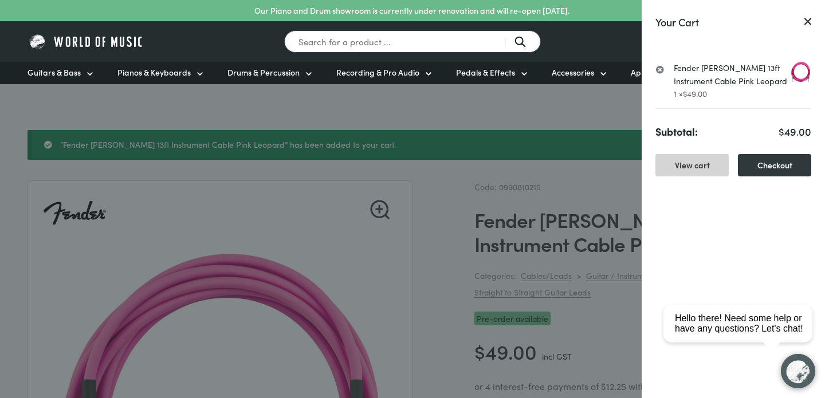 The height and width of the screenshot is (398, 825). What do you see at coordinates (154, 72) in the screenshot?
I see `span: Pianos & Keyboards` at bounding box center [154, 72].